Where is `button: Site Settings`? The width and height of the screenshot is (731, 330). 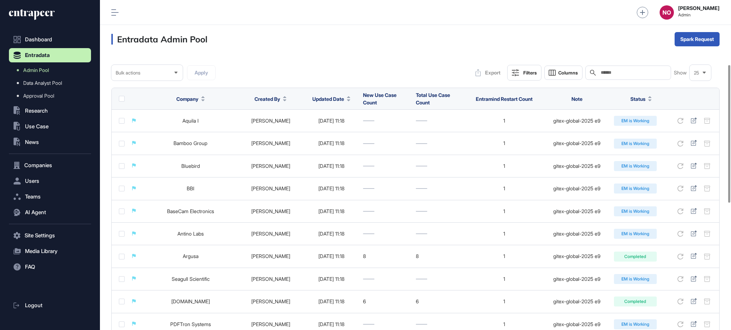 button: Site Settings is located at coordinates (50, 236).